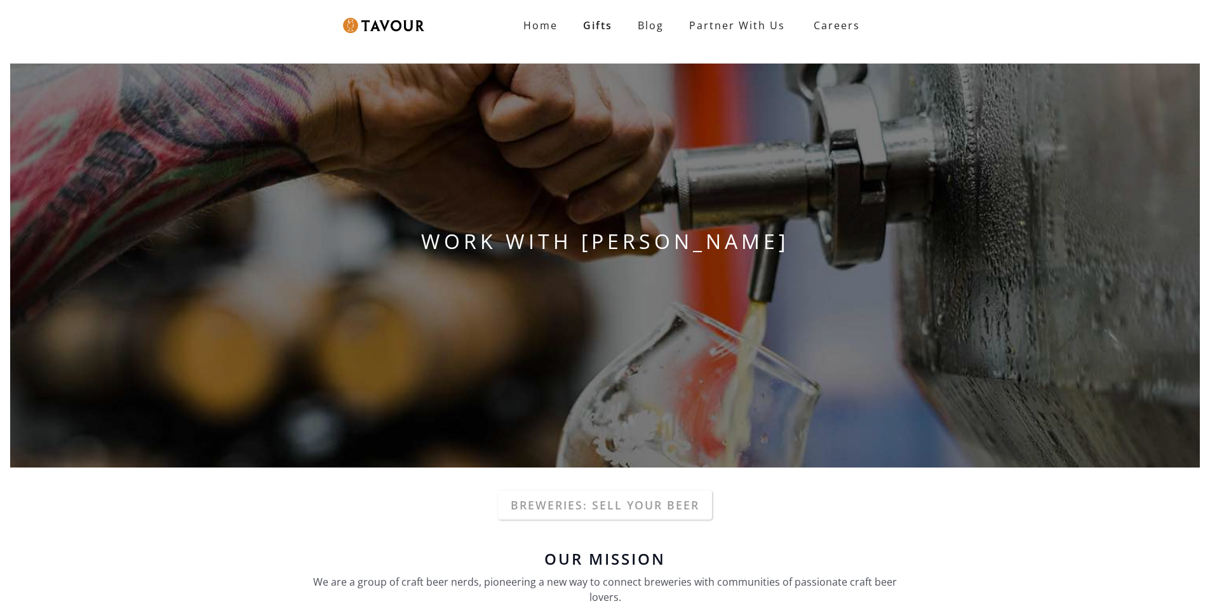  What do you see at coordinates (605, 559) in the screenshot?
I see `h6: Our Mission` at bounding box center [605, 559].